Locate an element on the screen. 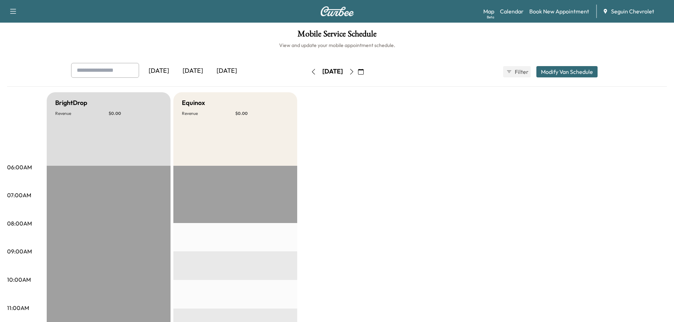 This screenshot has width=674, height=322. a: Book New Appointment is located at coordinates (559, 11).